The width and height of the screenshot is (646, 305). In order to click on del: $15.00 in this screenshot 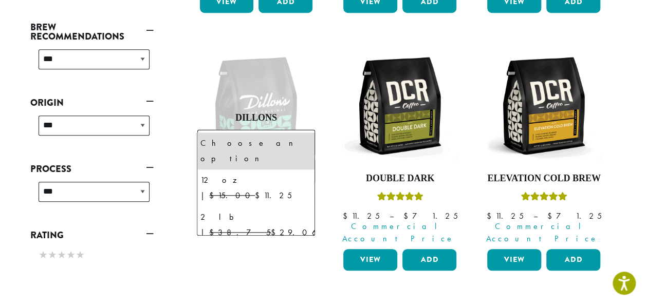, I will do `click(232, 195)`.